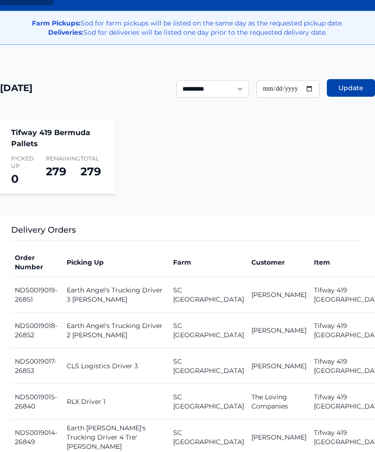  Describe the element at coordinates (57, 159) in the screenshot. I see `span: Remaining` at that location.